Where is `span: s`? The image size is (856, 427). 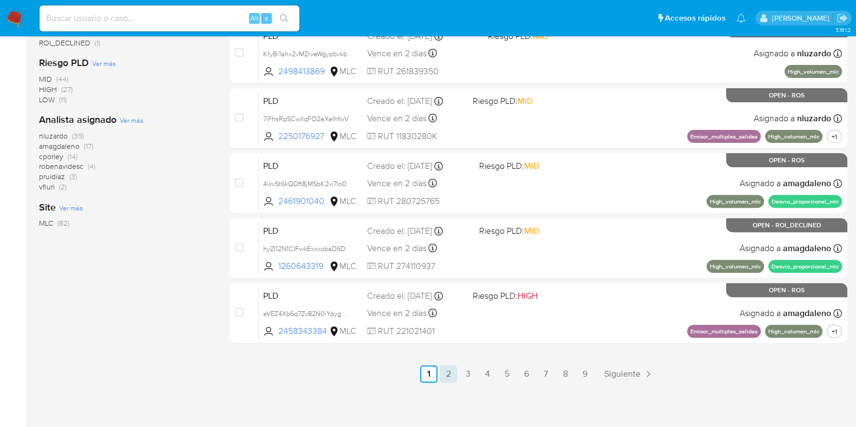 span: s is located at coordinates (266, 18).